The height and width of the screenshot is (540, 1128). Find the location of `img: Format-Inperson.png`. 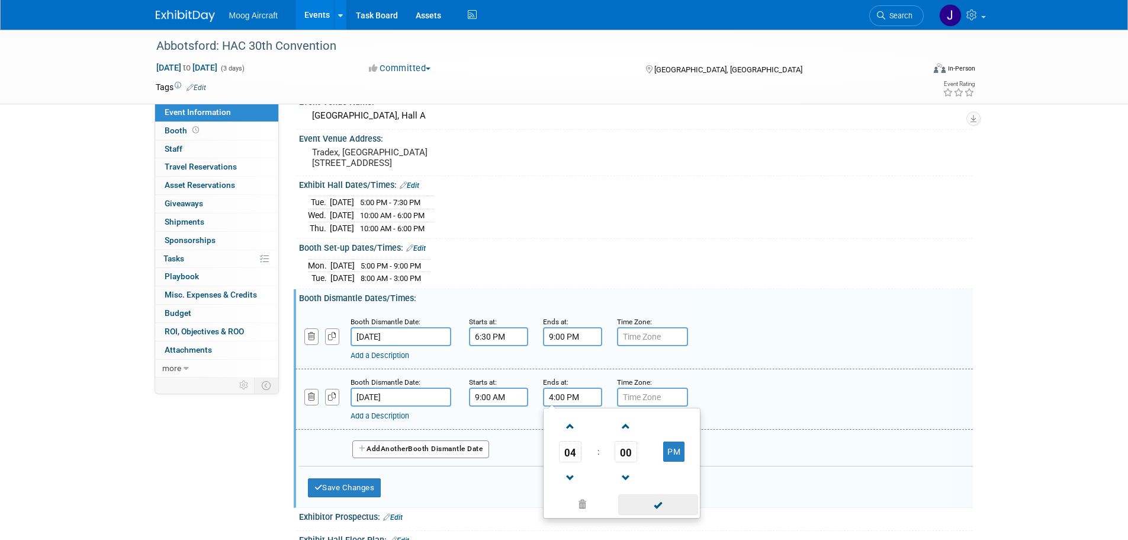

img: Format-Inperson.png is located at coordinates (940, 68).